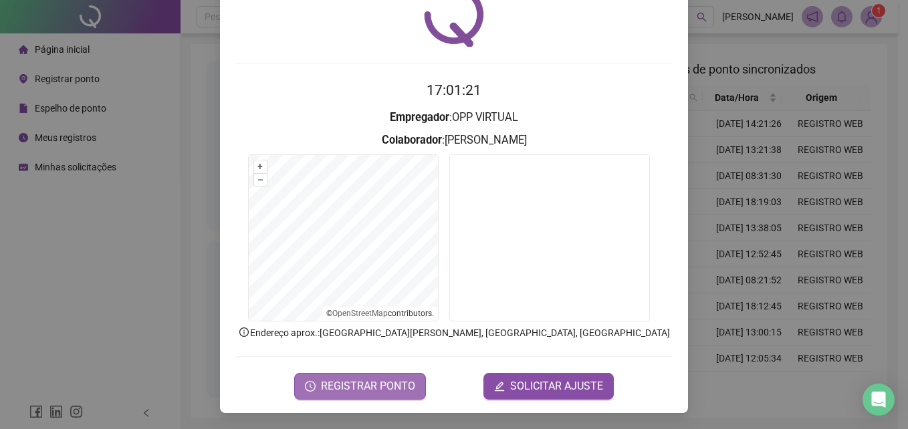 The height and width of the screenshot is (429, 908). What do you see at coordinates (879, 400) in the screenshot?
I see `div: Open Intercom Messenger` at bounding box center [879, 400].